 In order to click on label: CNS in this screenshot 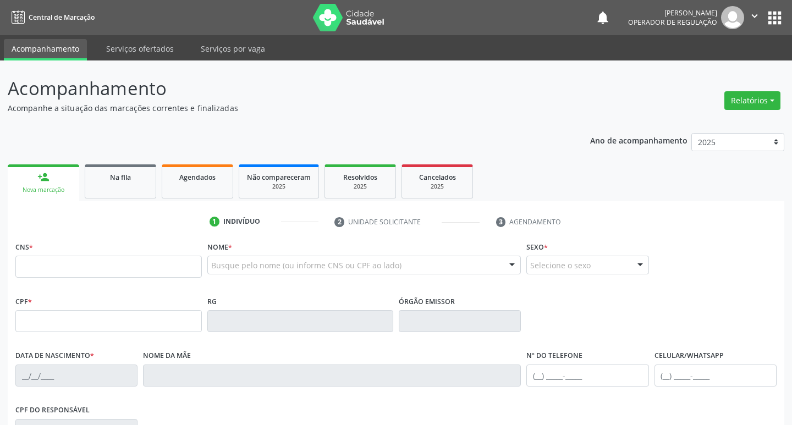, I will do `click(24, 247)`.